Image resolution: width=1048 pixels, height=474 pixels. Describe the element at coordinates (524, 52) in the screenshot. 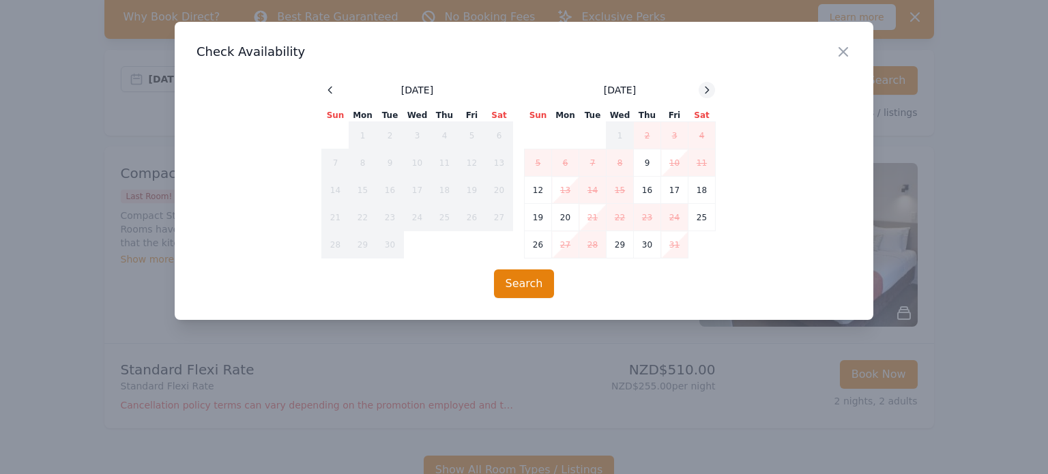

I see `h3: Check Availability` at that location.